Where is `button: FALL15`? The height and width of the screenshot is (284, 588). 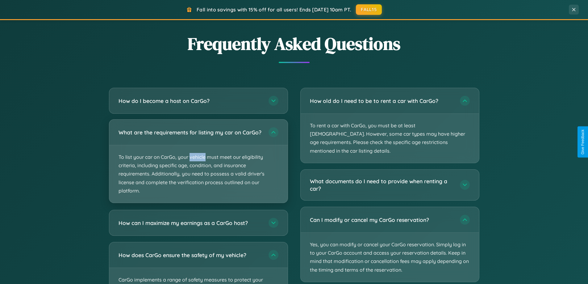 button: FALL15 is located at coordinates (369, 10).